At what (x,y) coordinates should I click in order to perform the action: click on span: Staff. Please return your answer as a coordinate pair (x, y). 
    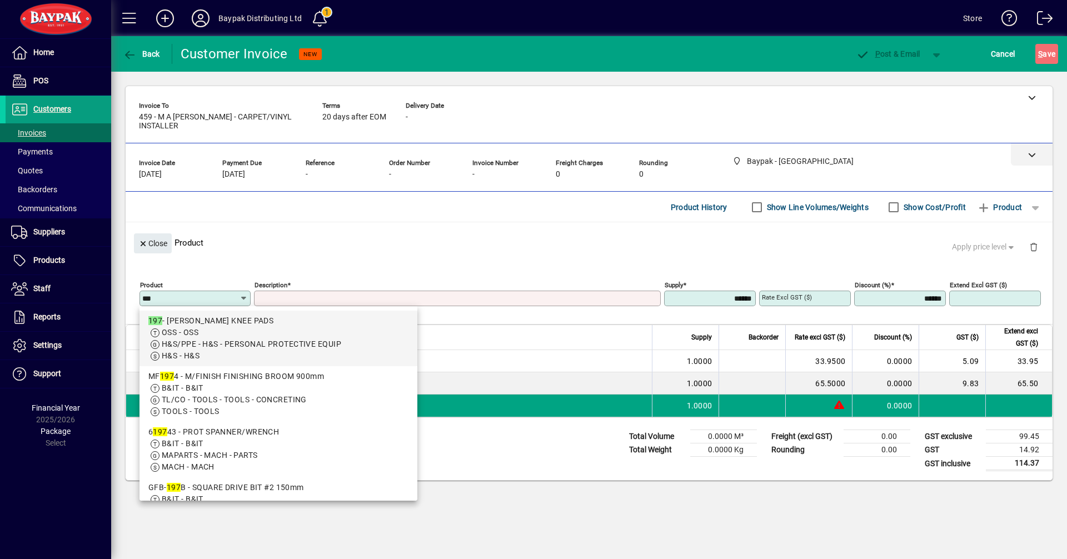
    Looking at the image, I should click on (42, 289).